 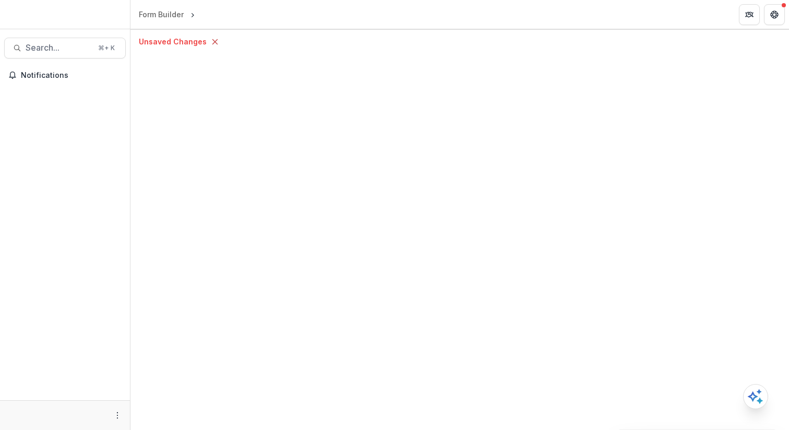 I want to click on button: Open AI Assistant, so click(x=756, y=396).